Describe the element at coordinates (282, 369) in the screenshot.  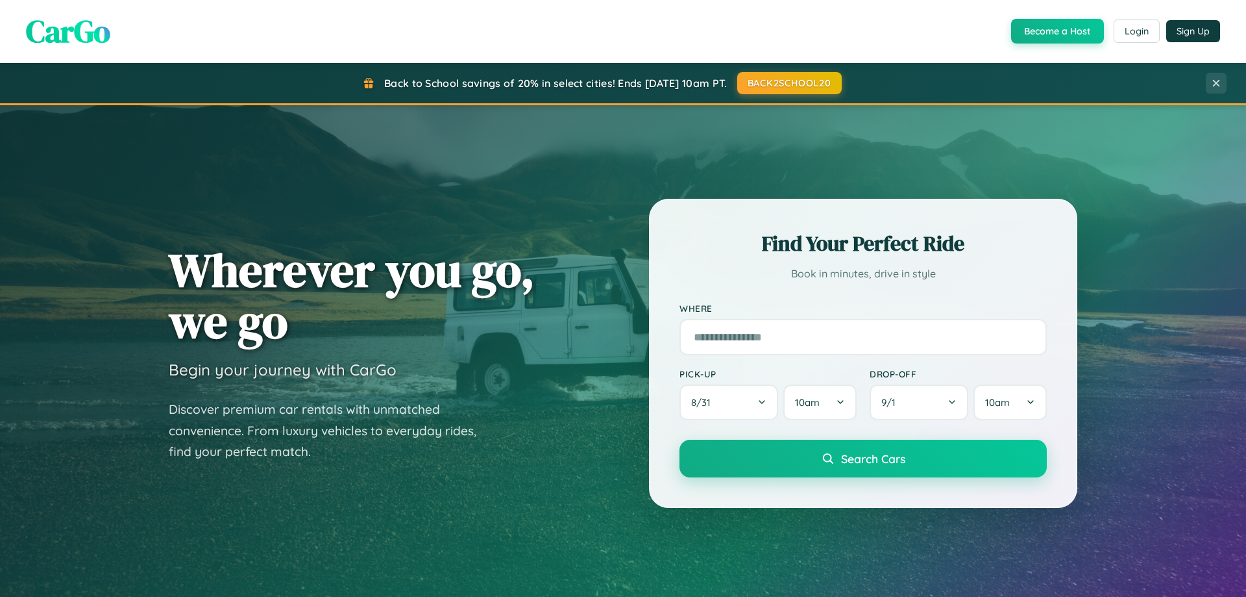
I see `h3: Begin your journey with CarGo` at that location.